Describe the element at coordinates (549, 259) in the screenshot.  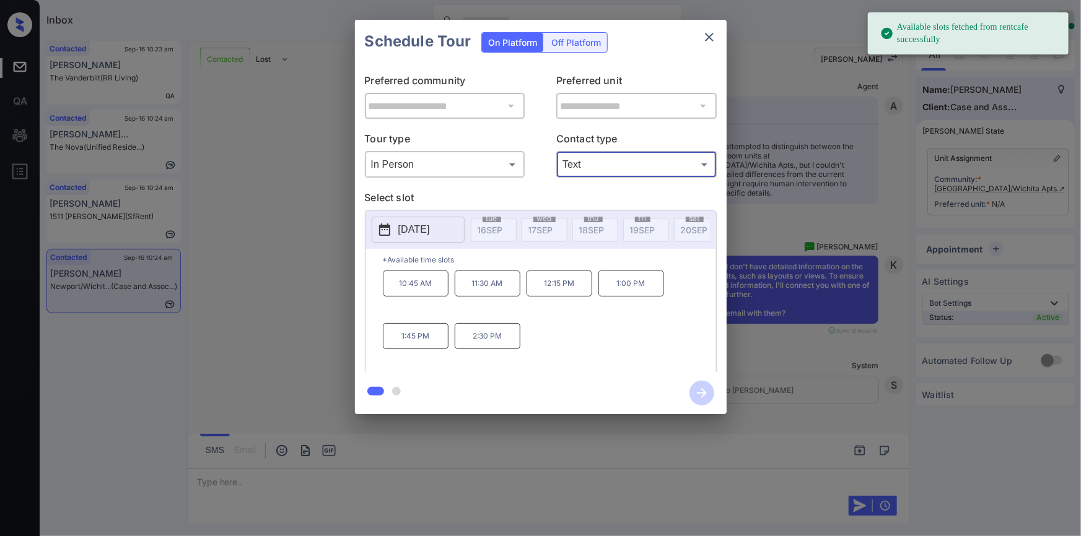
I see `p: *Available time slots` at that location.